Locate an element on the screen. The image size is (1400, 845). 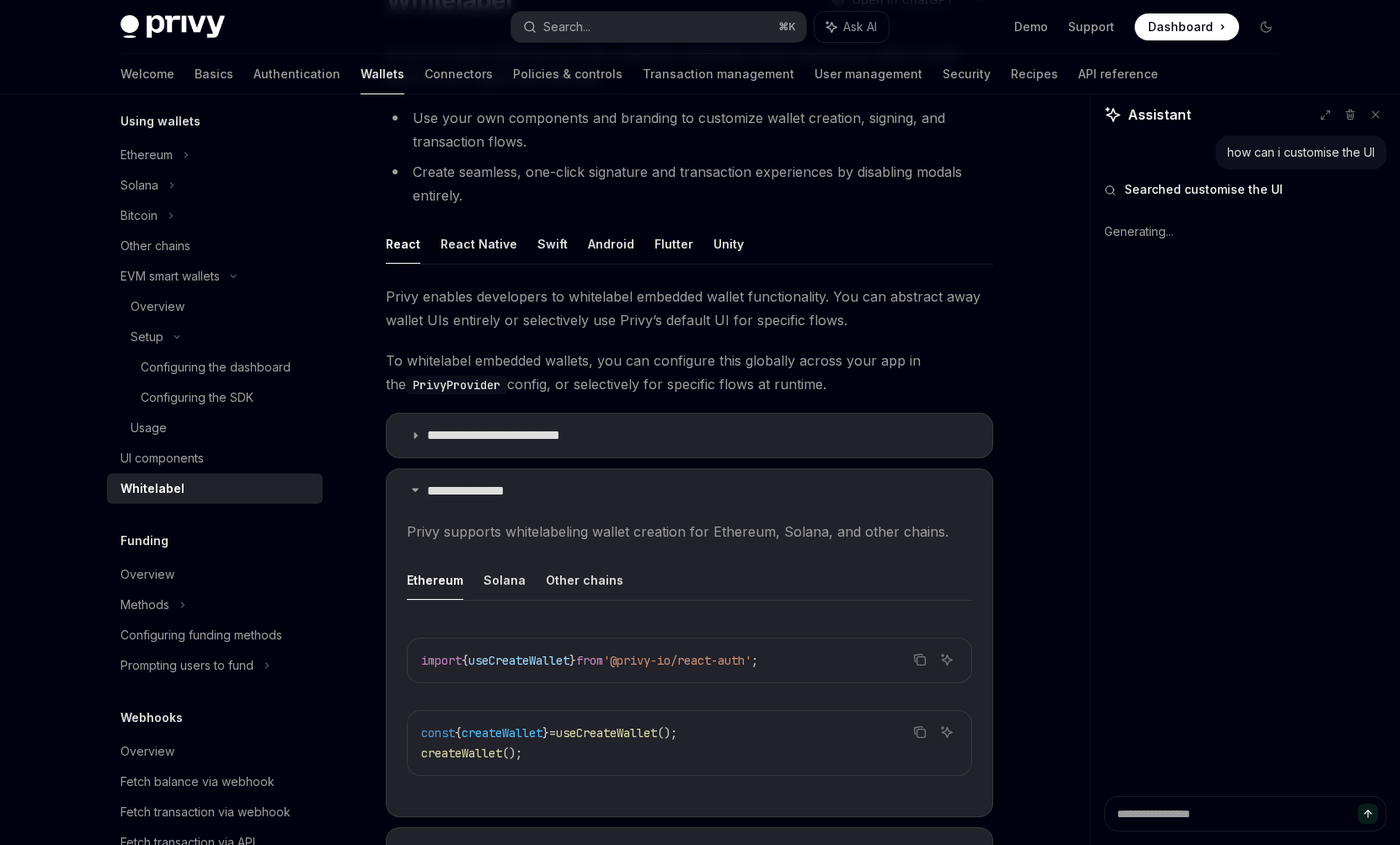
img: dark logo is located at coordinates (173, 27).